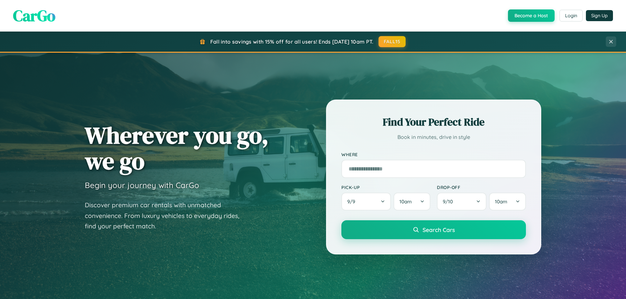  What do you see at coordinates (353, 202) in the screenshot?
I see `span: 9 / 9` at bounding box center [353, 202].